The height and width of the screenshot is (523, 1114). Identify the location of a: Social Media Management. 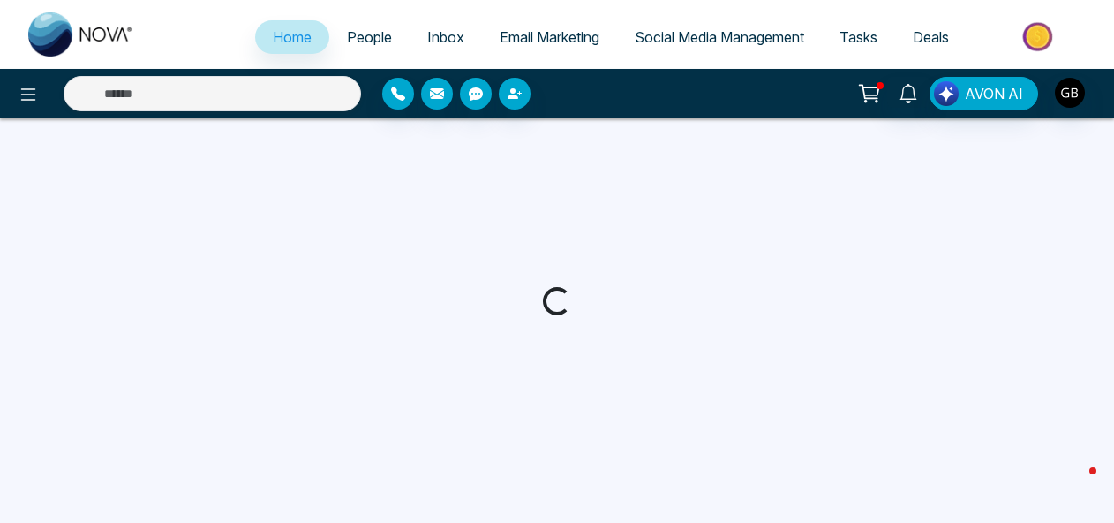
(720, 37).